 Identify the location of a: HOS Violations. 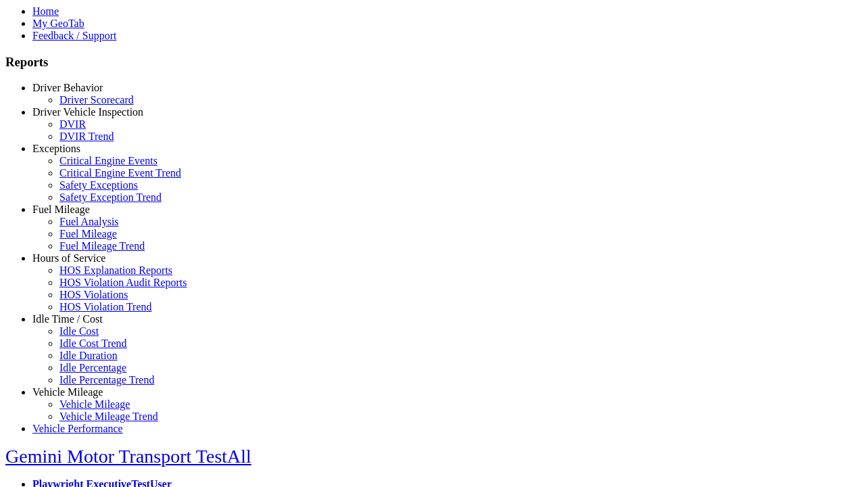
(93, 294).